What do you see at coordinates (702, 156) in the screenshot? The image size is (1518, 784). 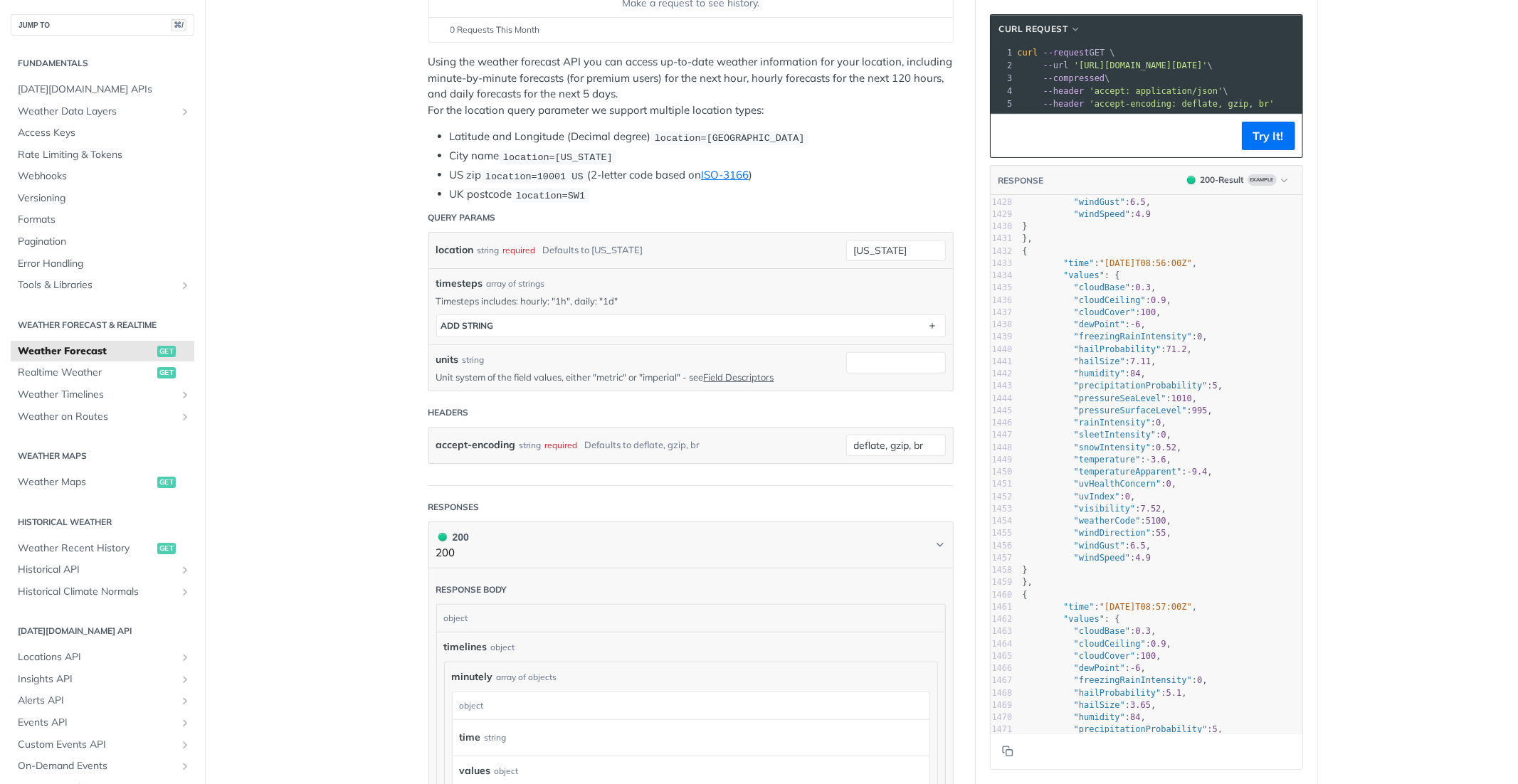 I see `li: City name` at bounding box center [702, 156].